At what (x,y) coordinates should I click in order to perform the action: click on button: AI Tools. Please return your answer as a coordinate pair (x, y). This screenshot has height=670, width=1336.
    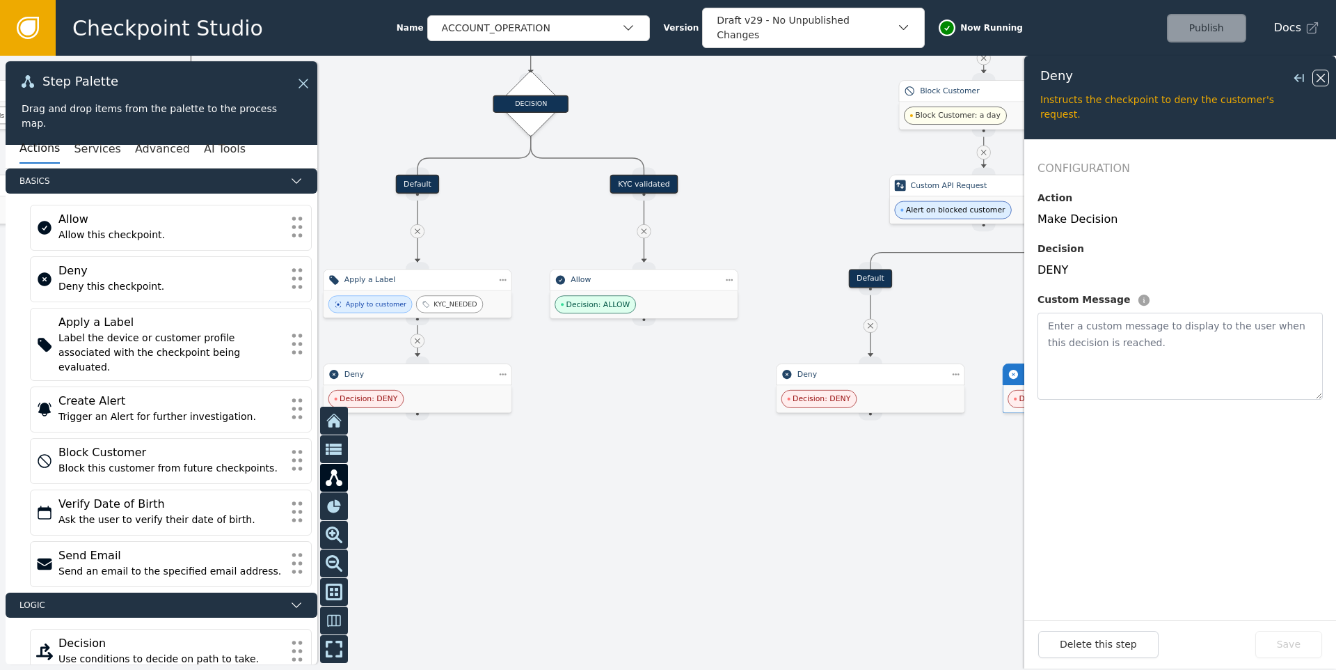
    Looking at the image, I should click on (225, 149).